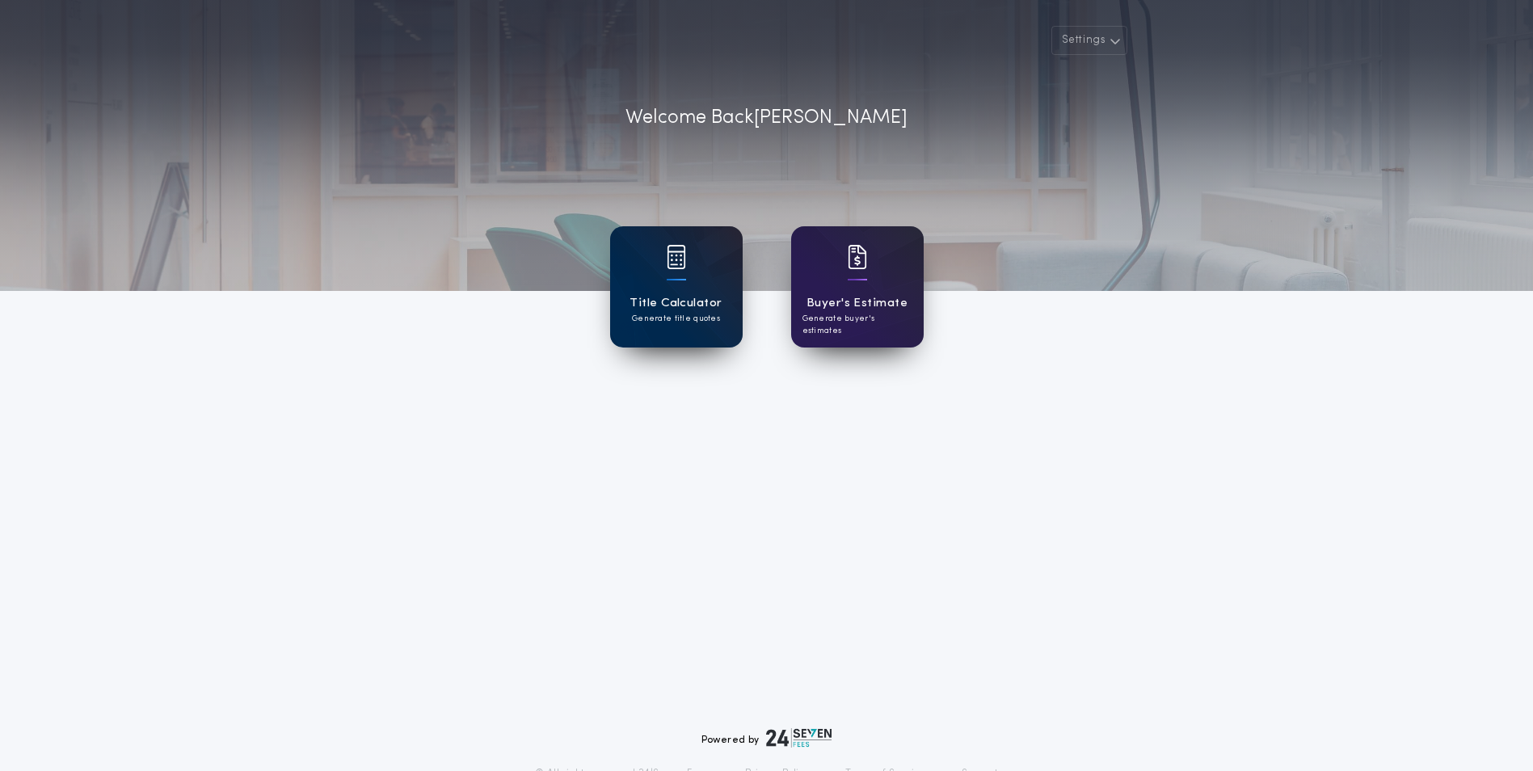 The image size is (1533, 771). What do you see at coordinates (858, 287) in the screenshot?
I see `a: card iconBuyer's EstimateGenerate buyer's estimates` at bounding box center [858, 287].